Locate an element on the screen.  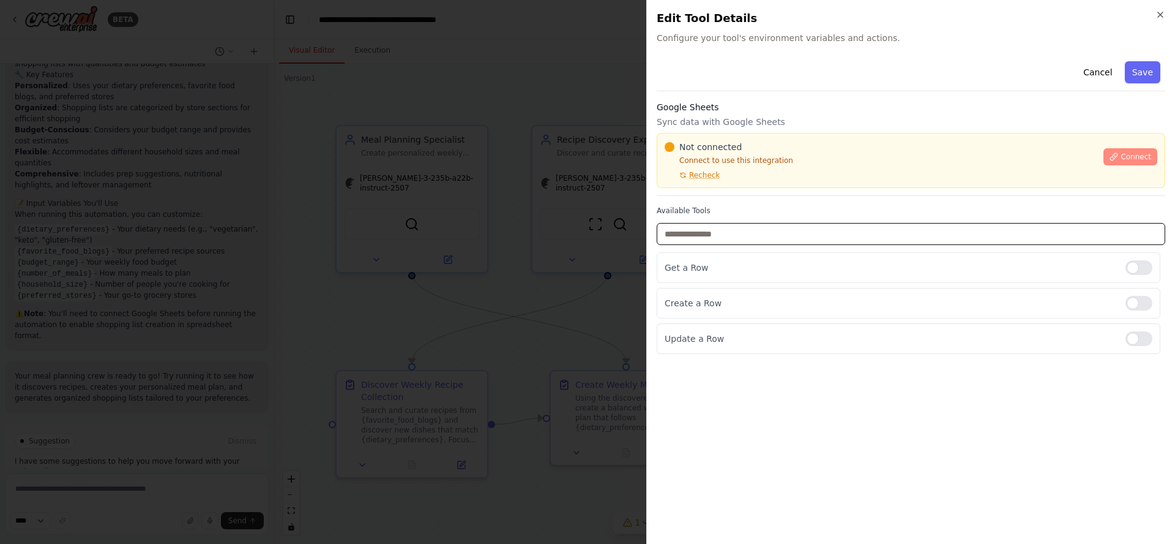
button: Recheck is located at coordinates (692, 175).